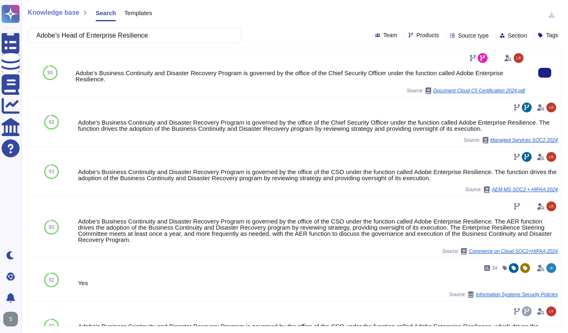  What do you see at coordinates (474, 36) in the screenshot?
I see `span: Source type` at bounding box center [474, 36].